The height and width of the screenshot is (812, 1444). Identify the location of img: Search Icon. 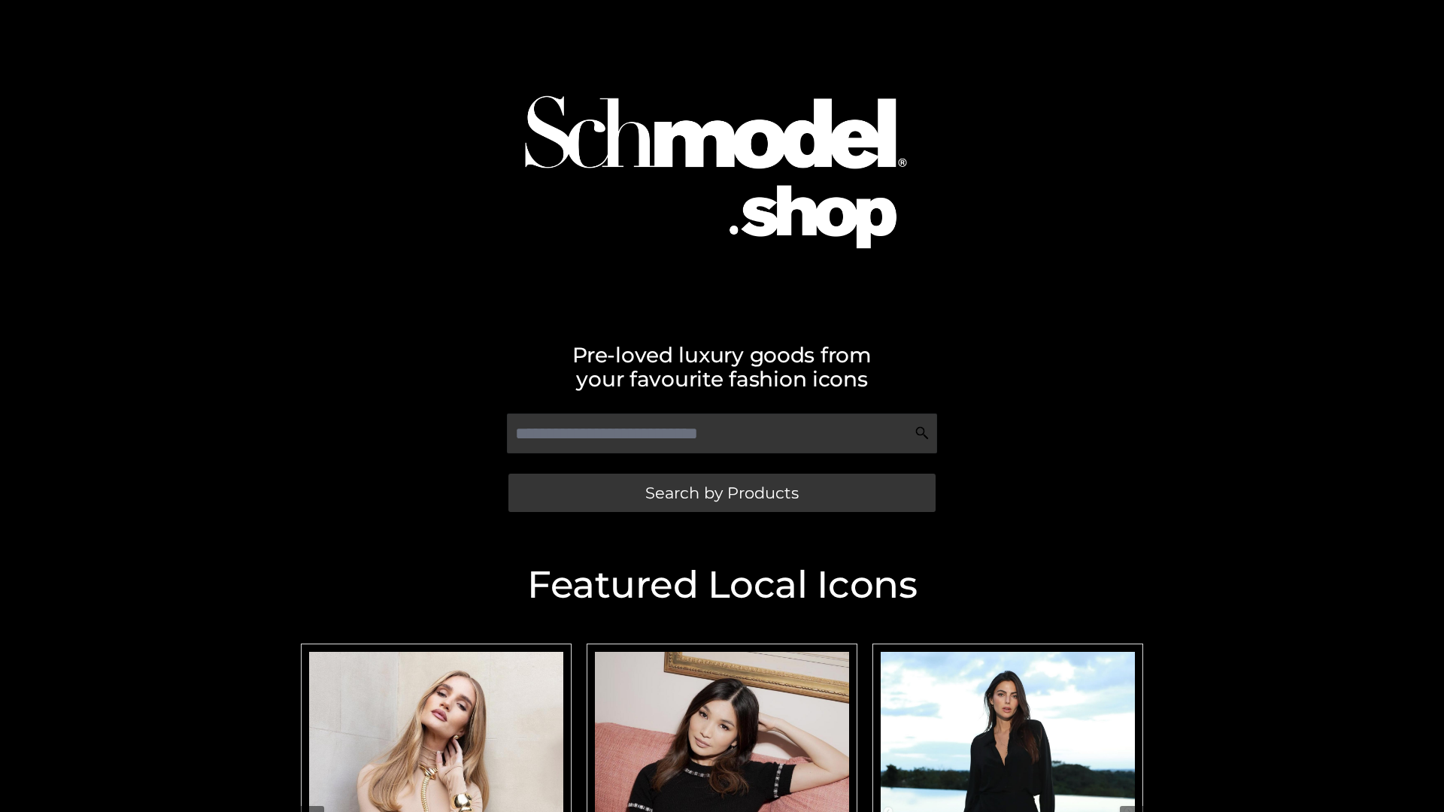
(922, 433).